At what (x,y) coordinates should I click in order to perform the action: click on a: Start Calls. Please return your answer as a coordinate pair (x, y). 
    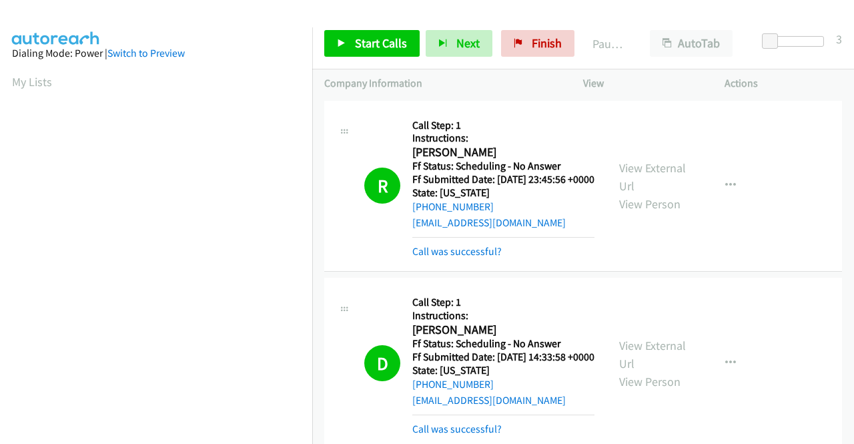
    Looking at the image, I should click on (372, 43).